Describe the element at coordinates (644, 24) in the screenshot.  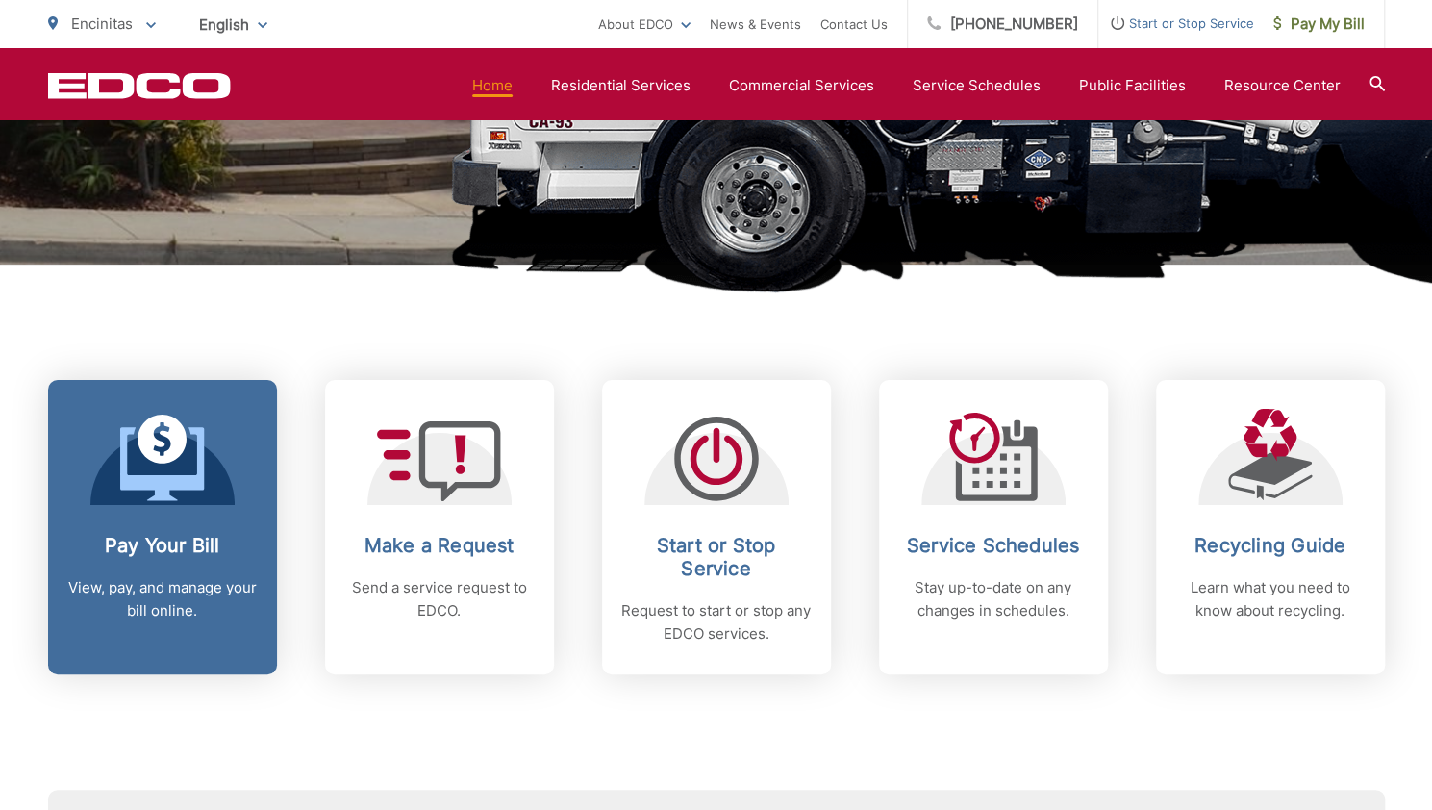
I see `a: About EDCO` at that location.